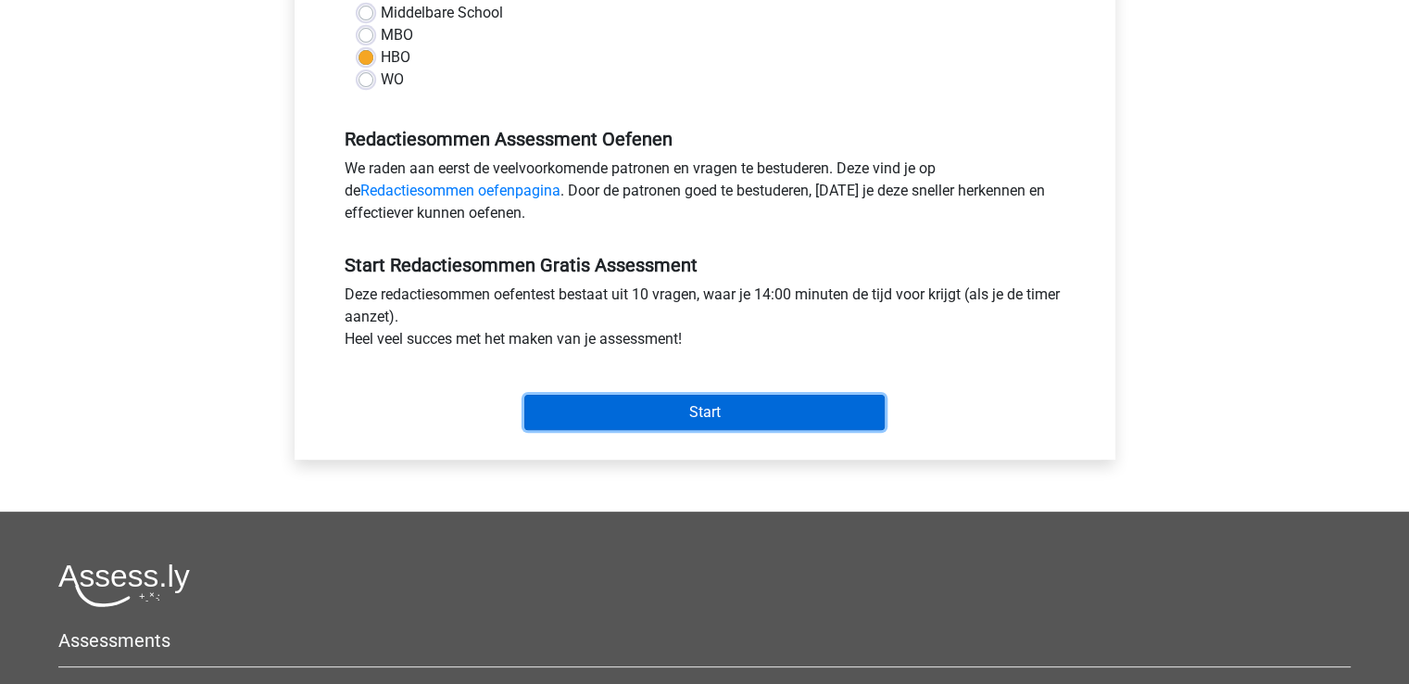  Describe the element at coordinates (397, 35) in the screenshot. I see `label: MBO` at that location.